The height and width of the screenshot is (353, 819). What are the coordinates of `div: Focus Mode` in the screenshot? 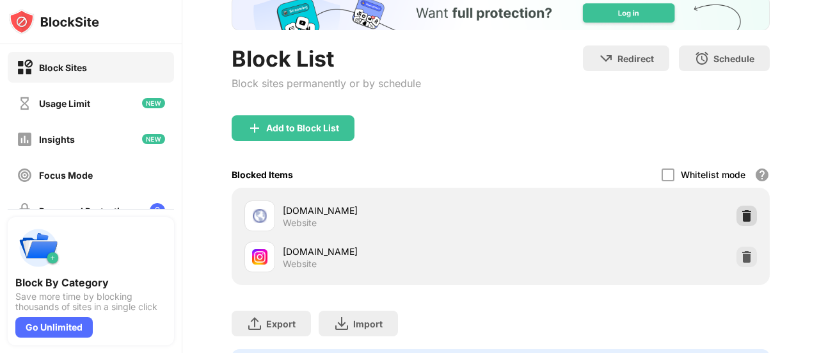 It's located at (66, 175).